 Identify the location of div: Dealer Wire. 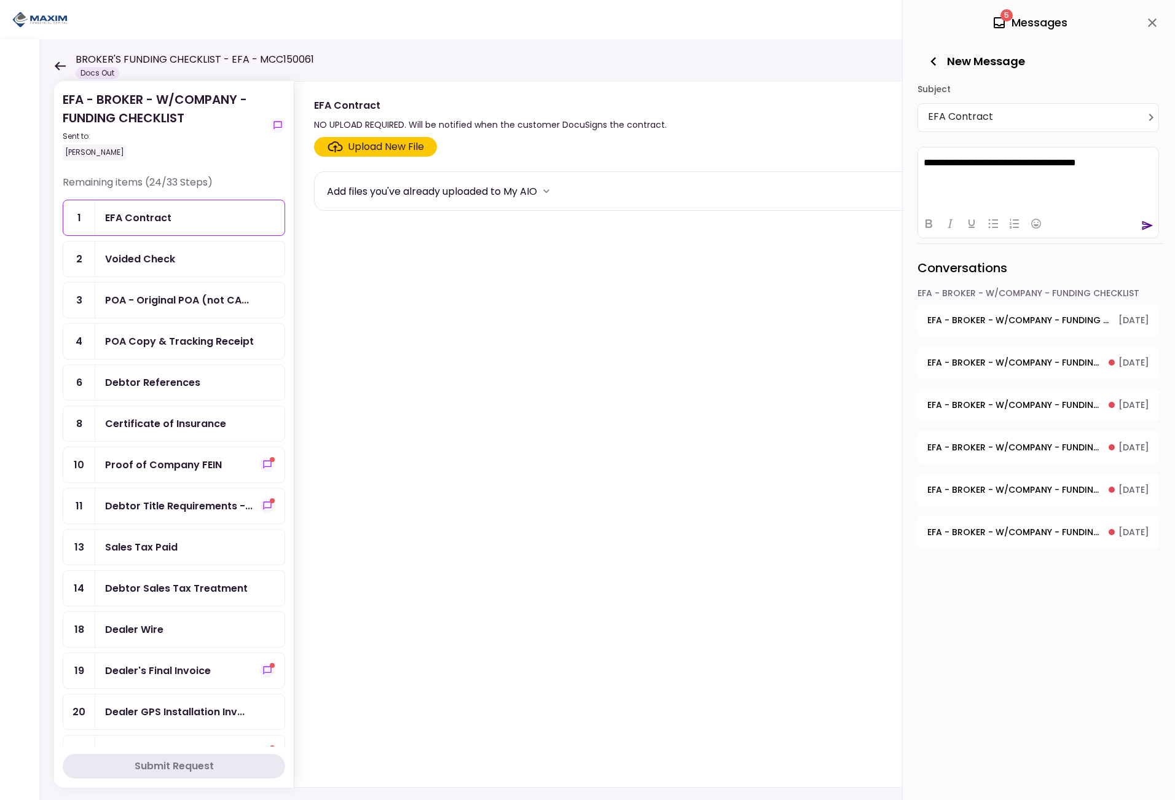
(134, 629).